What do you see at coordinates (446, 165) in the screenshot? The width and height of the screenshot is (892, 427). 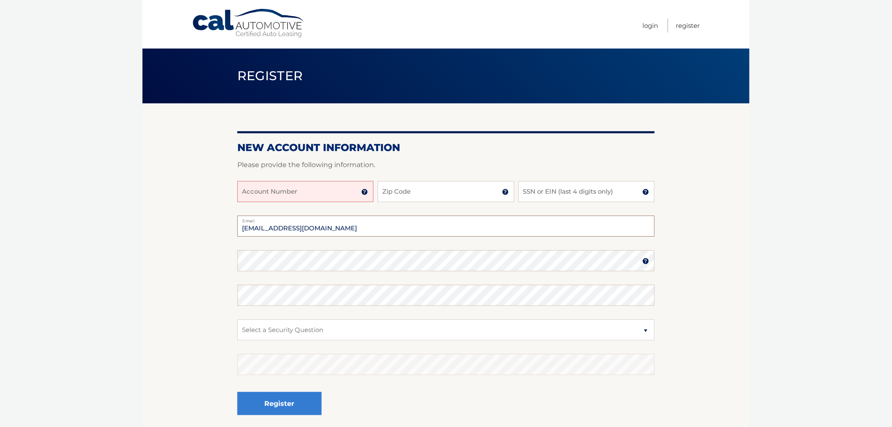 I see `p: Please provide the following information.` at bounding box center [446, 165].